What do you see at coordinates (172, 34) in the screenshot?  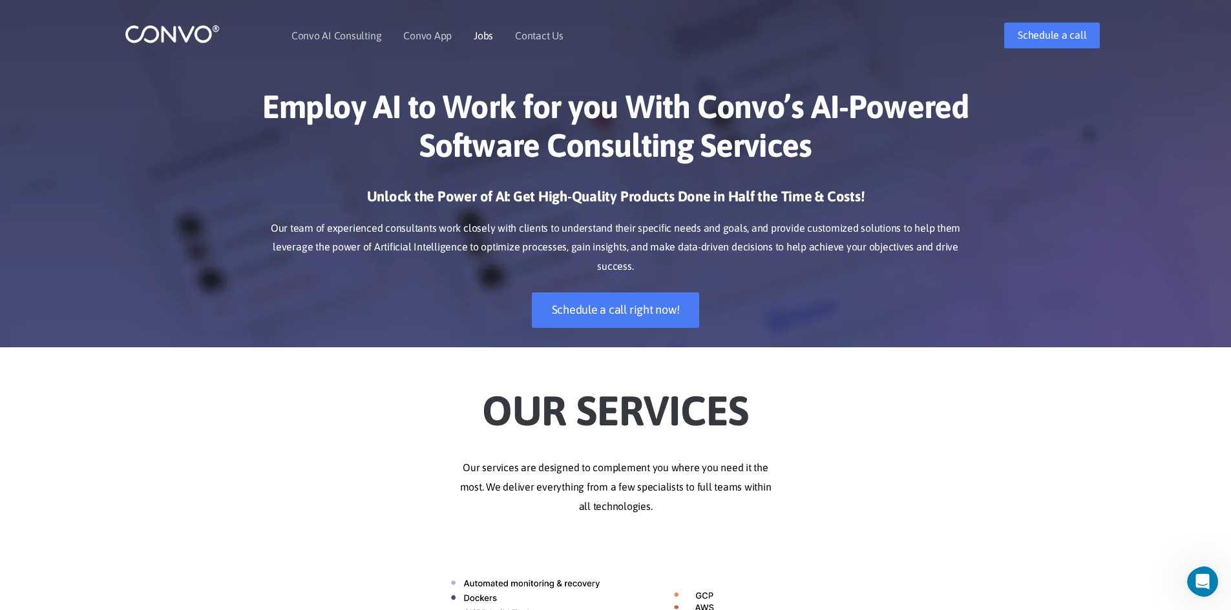 I see `img: logo_1.png` at bounding box center [172, 34].